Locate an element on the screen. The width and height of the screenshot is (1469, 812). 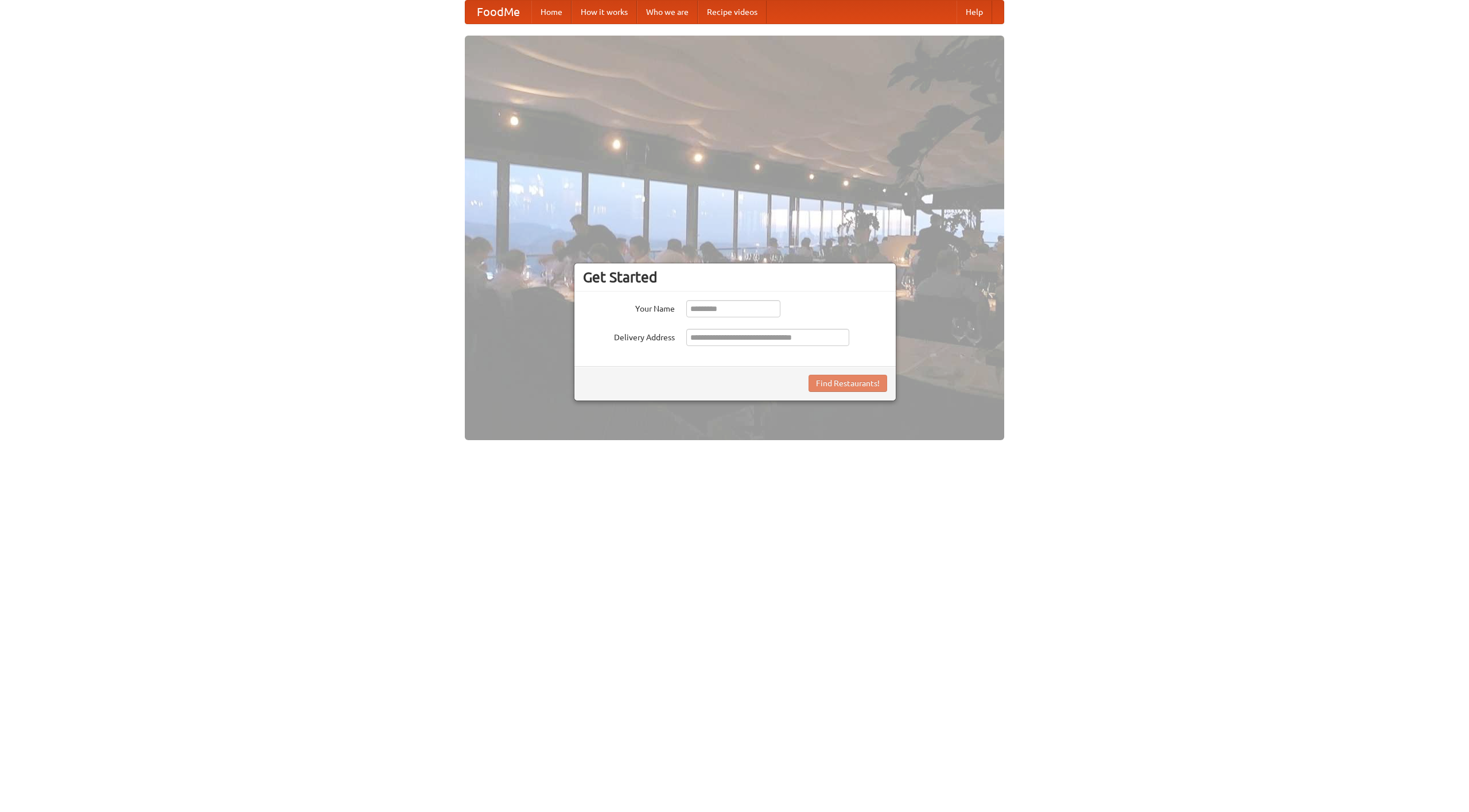
h3: Get Started is located at coordinates (735, 277).